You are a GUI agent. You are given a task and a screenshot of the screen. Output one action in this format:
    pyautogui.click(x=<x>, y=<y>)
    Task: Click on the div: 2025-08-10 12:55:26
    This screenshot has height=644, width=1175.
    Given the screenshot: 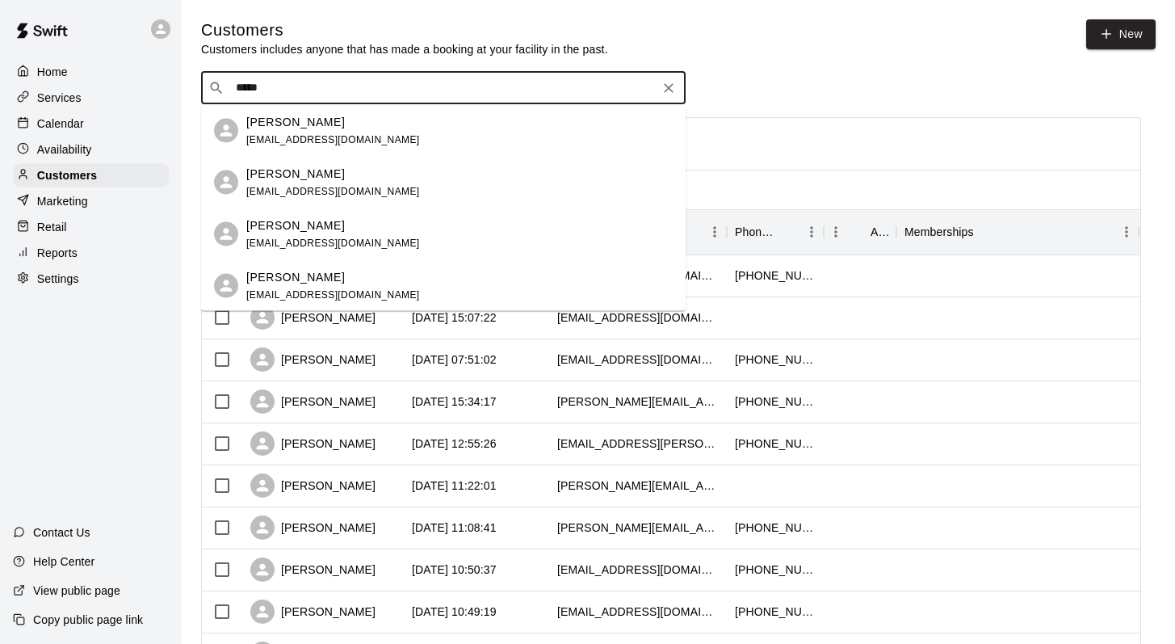 What is the action you would take?
    pyautogui.click(x=454, y=444)
    